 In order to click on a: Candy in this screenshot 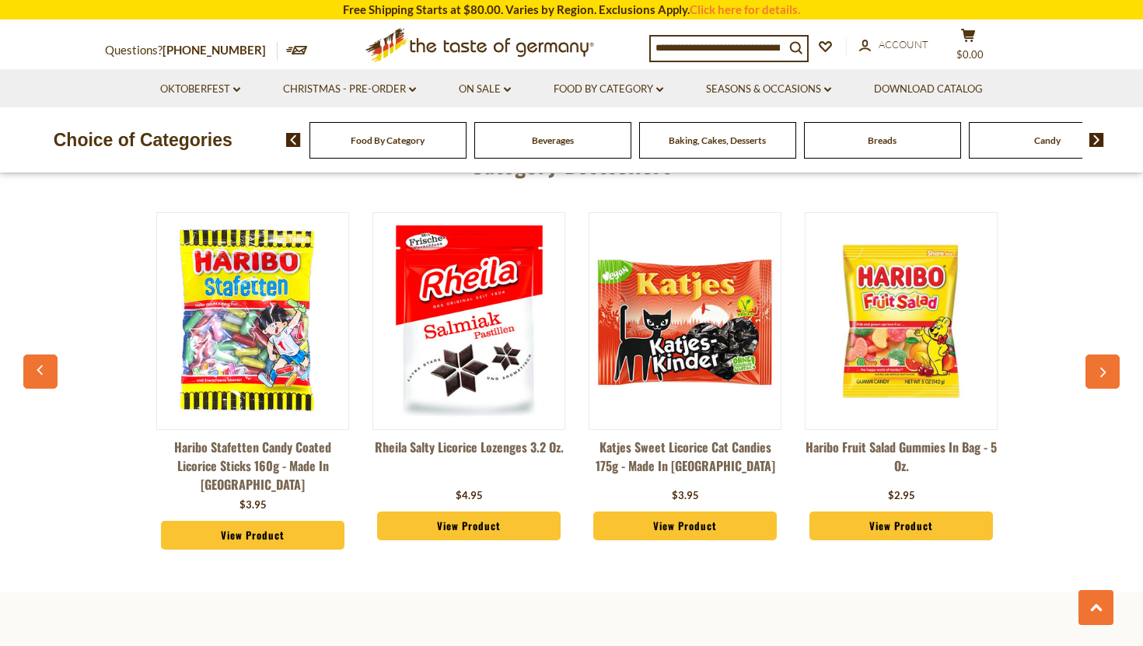, I will do `click(1048, 140)`.